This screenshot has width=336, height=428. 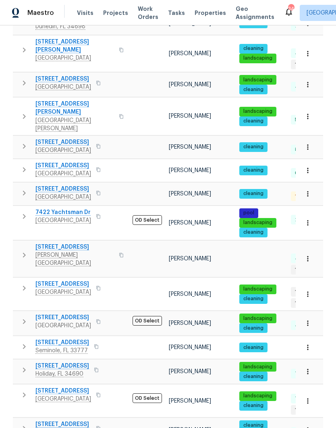 What do you see at coordinates (249, 213) in the screenshot?
I see `span: pool` at bounding box center [249, 213].